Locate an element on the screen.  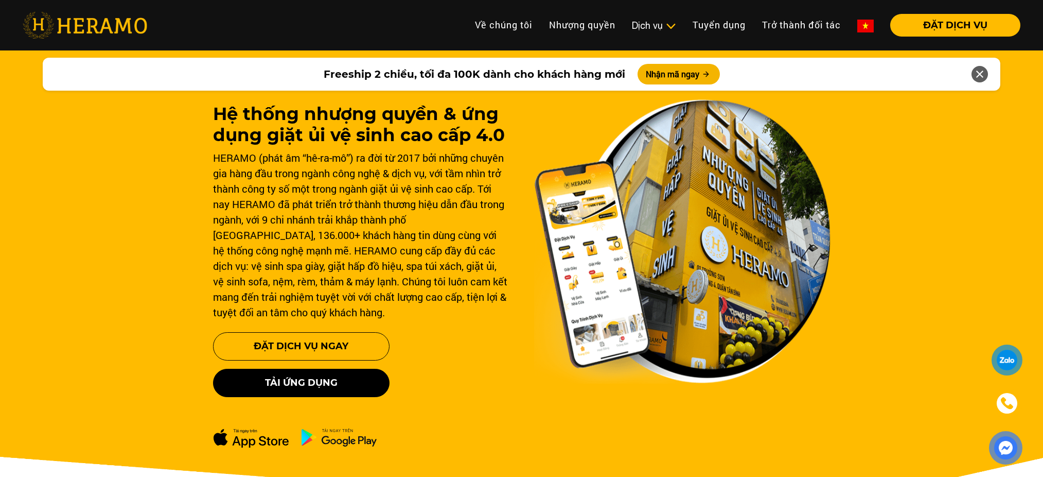
a: Đặt Dịch Vụ Ngay is located at coordinates (301, 346).